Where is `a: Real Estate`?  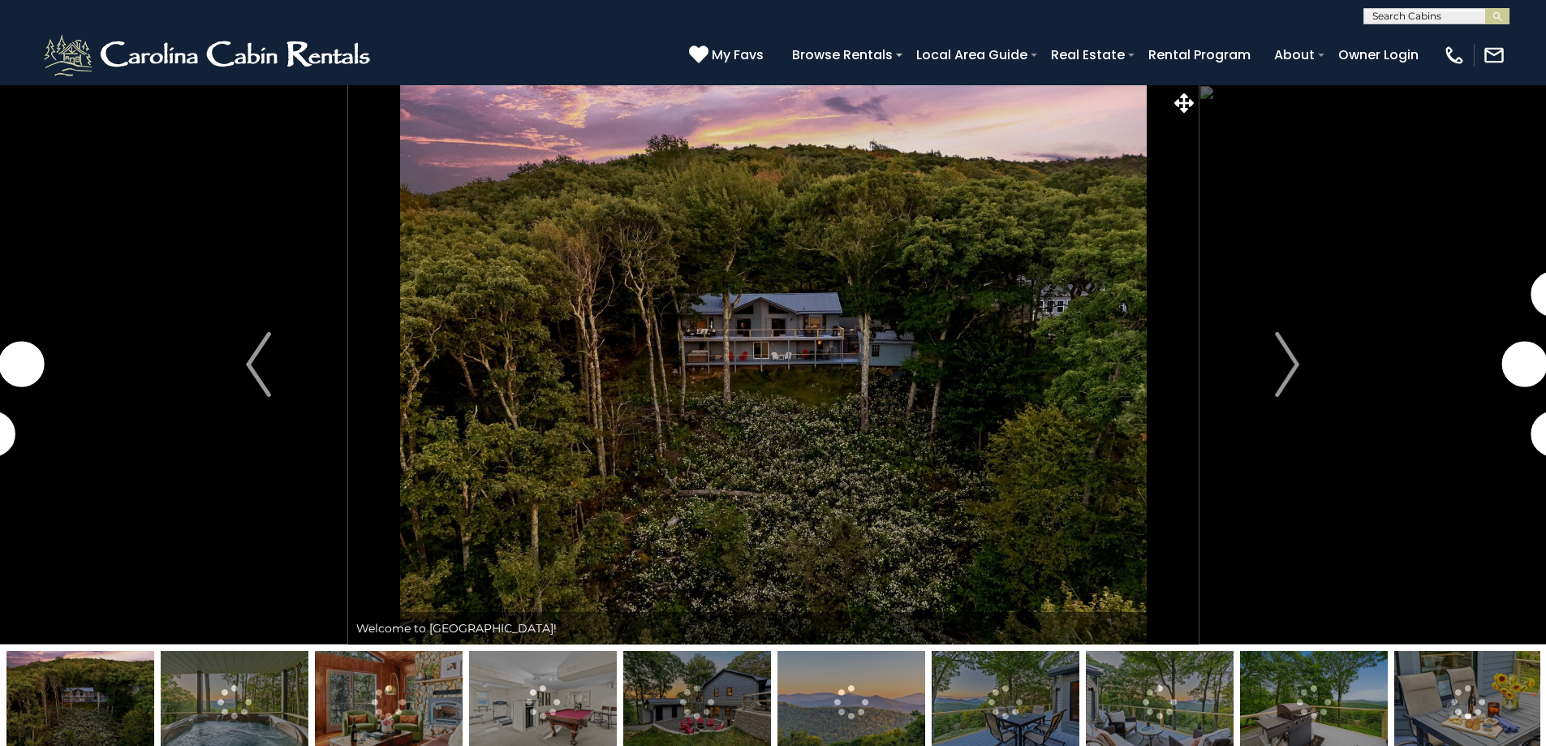 a: Real Estate is located at coordinates (1087, 54).